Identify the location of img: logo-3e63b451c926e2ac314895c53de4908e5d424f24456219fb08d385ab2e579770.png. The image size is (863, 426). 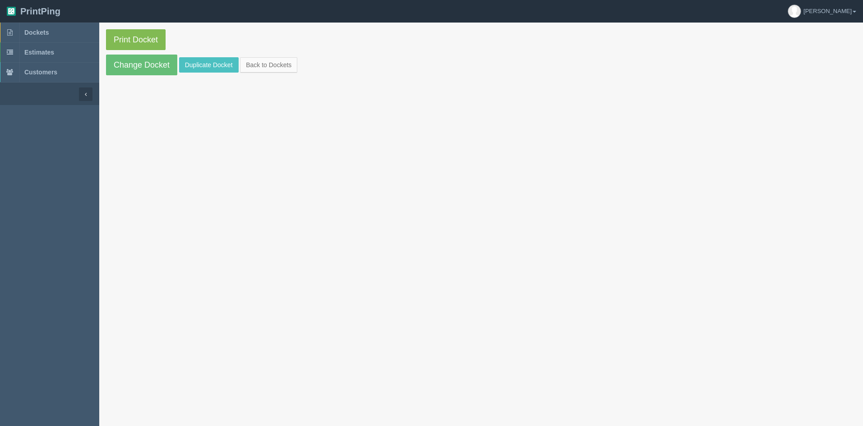
(11, 11).